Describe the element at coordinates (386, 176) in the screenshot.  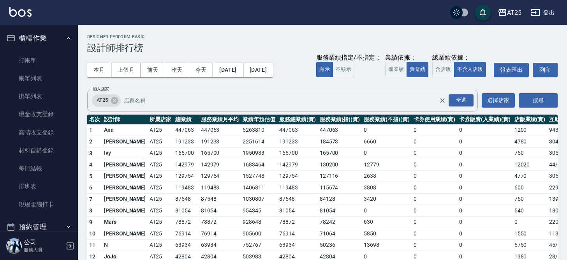
I see `td: 2638` at that location.